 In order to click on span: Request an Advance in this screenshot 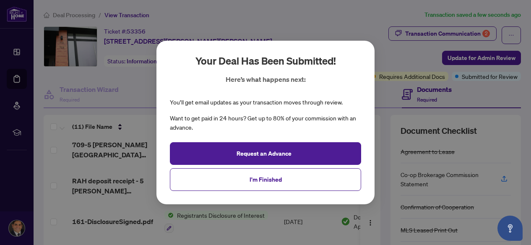, I will do `click(264, 153)`.